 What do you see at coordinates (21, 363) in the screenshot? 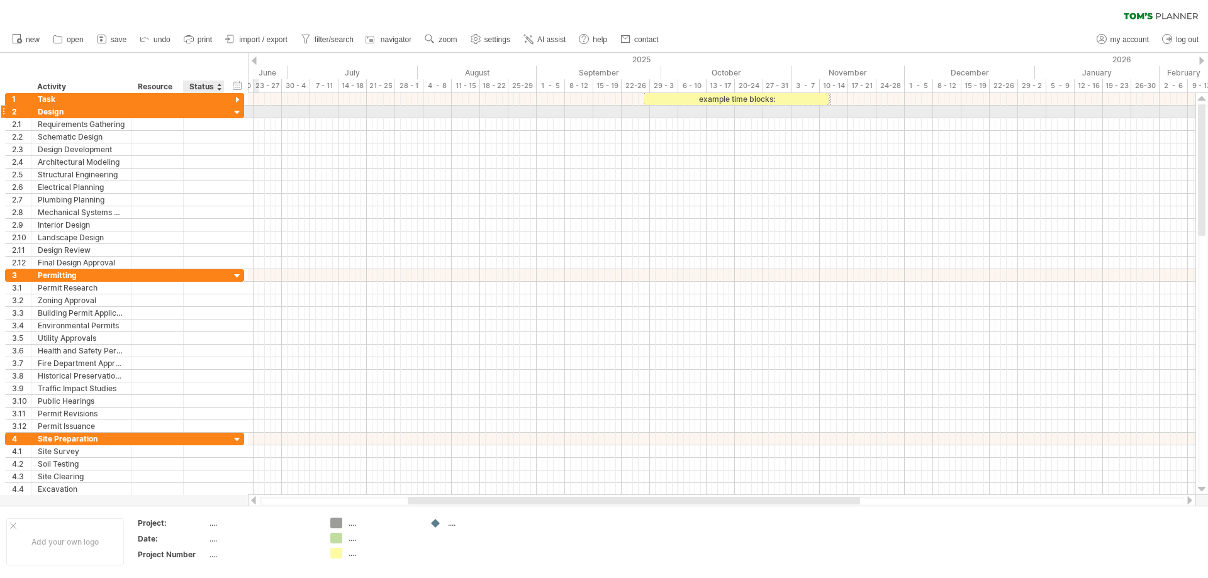
I see `div: 3.7` at bounding box center [21, 363].